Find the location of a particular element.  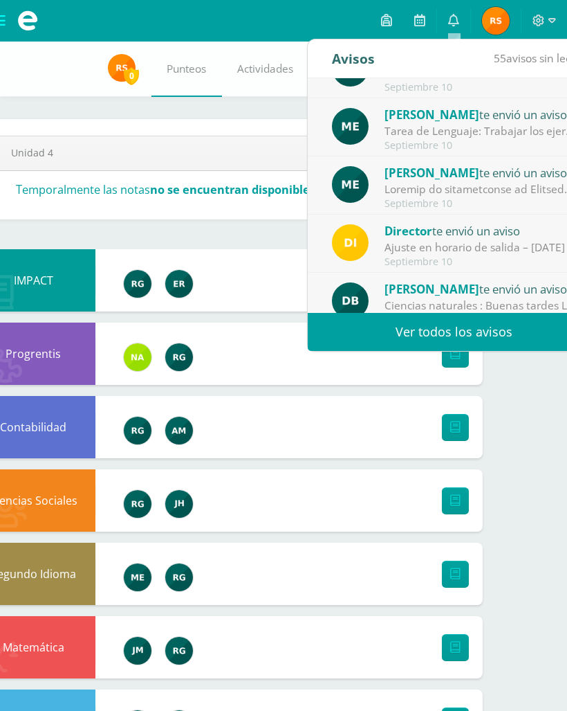

span: Unidad 4 is located at coordinates (210, 152).